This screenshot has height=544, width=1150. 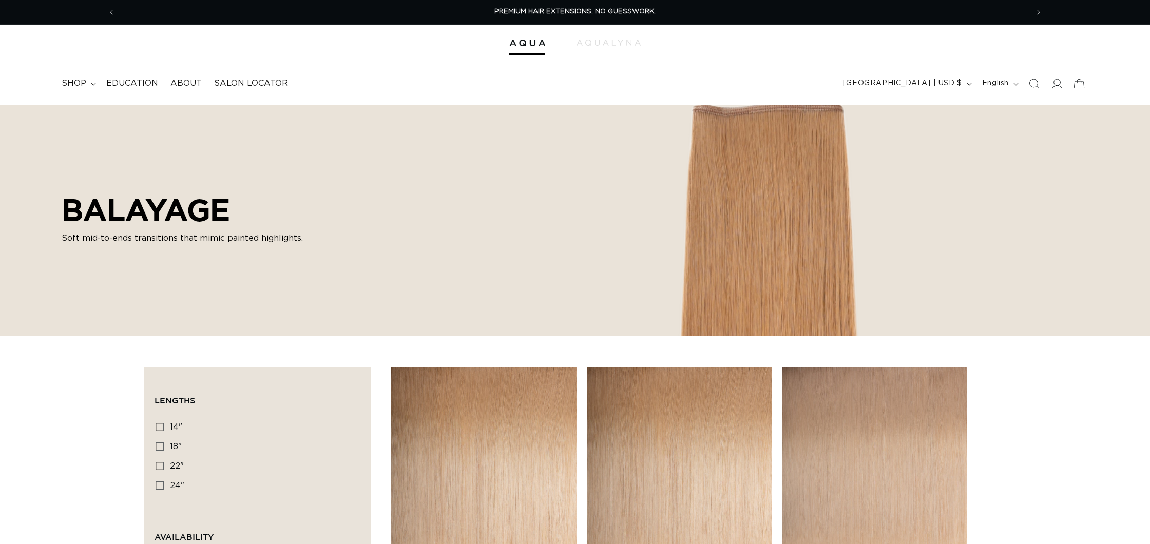 What do you see at coordinates (1039, 12) in the screenshot?
I see `button: Next announcement` at bounding box center [1039, 12].